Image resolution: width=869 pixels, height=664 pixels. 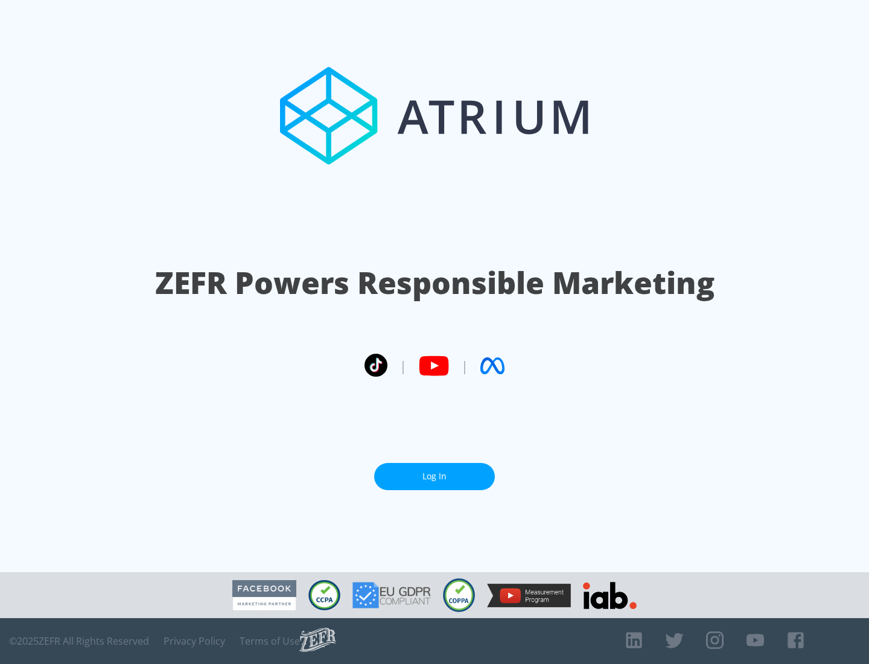 I want to click on img: YouTube Measurement Program, so click(x=529, y=595).